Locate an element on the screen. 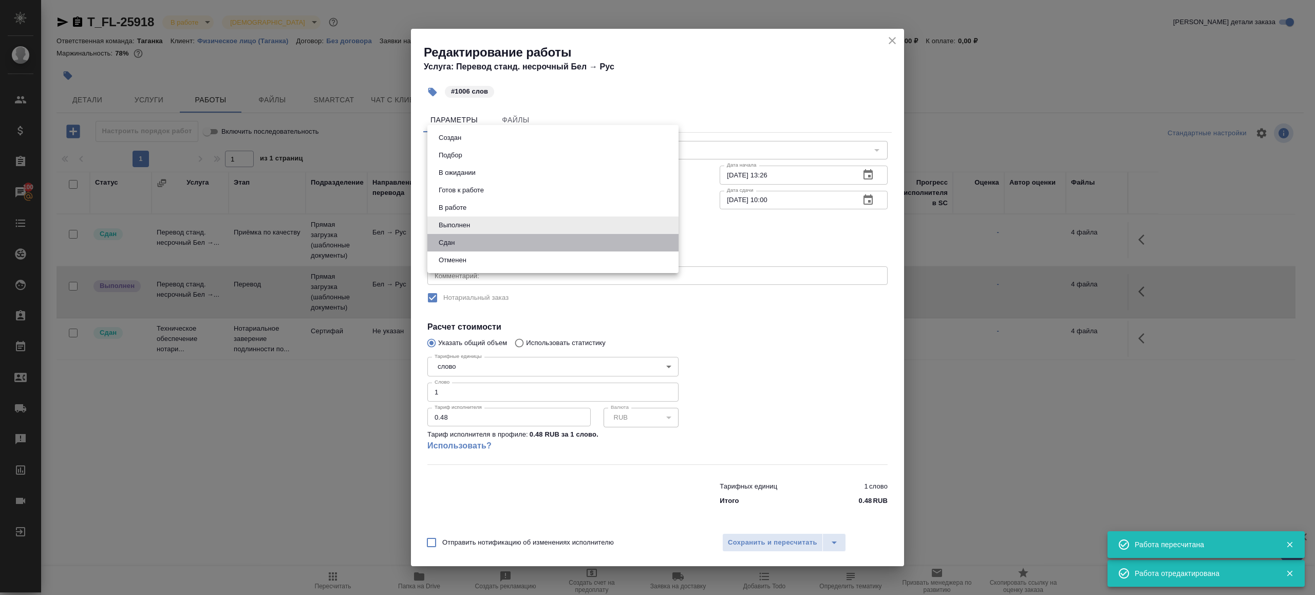 This screenshot has height=595, width=1315. div: Работа пересчитана is located at coordinates (1203, 544).